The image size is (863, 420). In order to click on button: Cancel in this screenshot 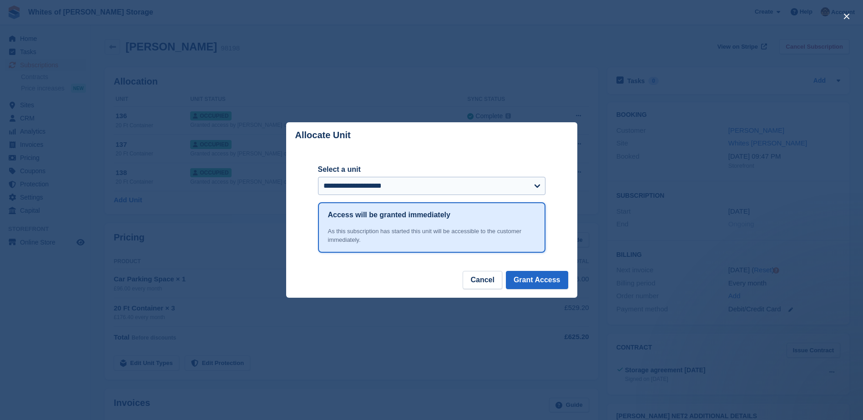, I will do `click(482, 280)`.